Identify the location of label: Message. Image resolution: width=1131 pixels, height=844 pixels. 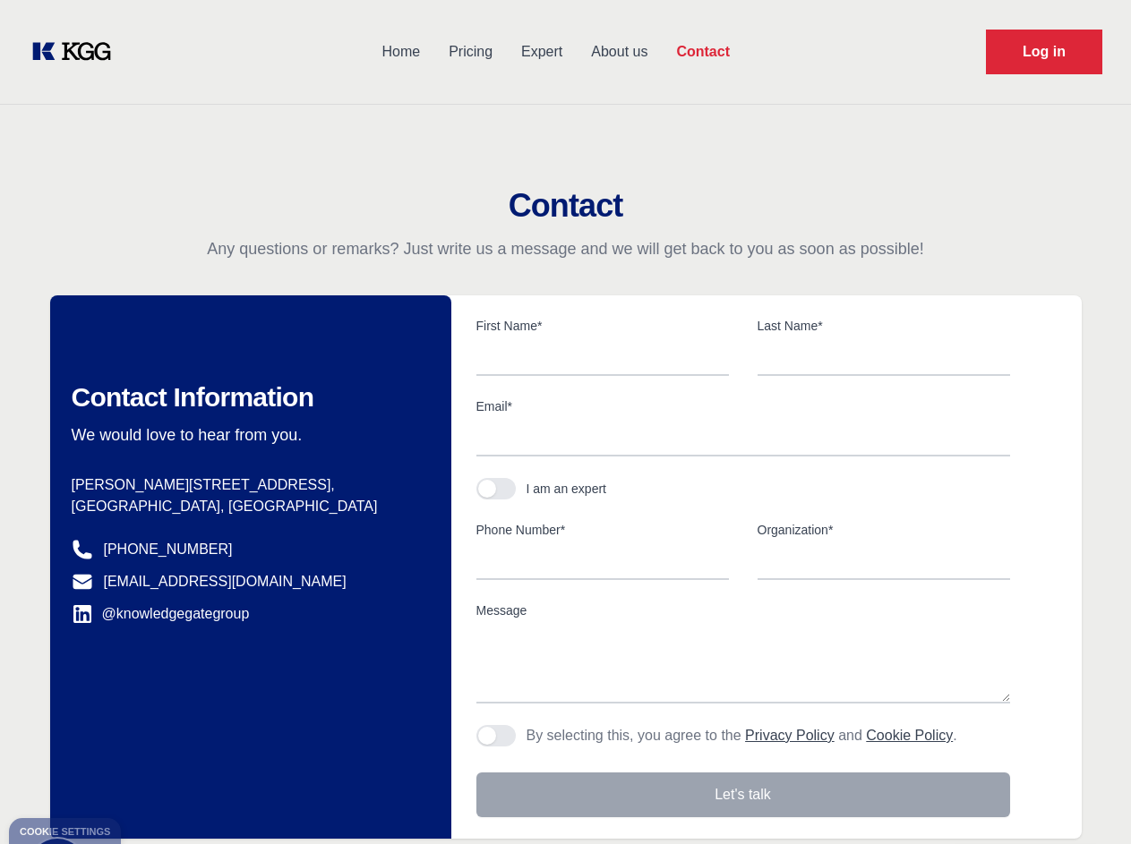
(743, 611).